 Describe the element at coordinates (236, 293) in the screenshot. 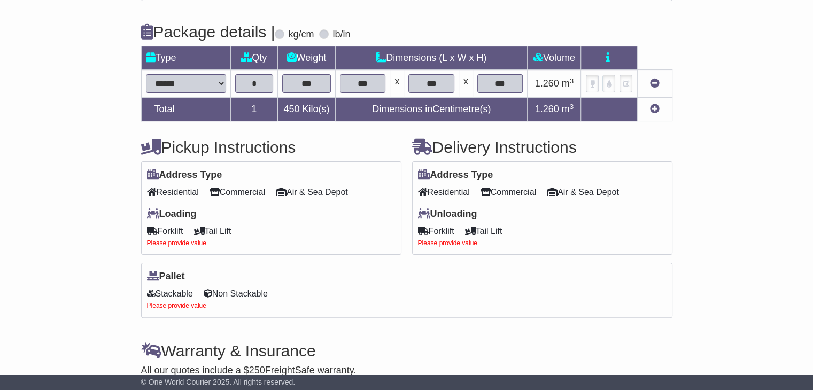

I see `span: Non Stackable` at that location.